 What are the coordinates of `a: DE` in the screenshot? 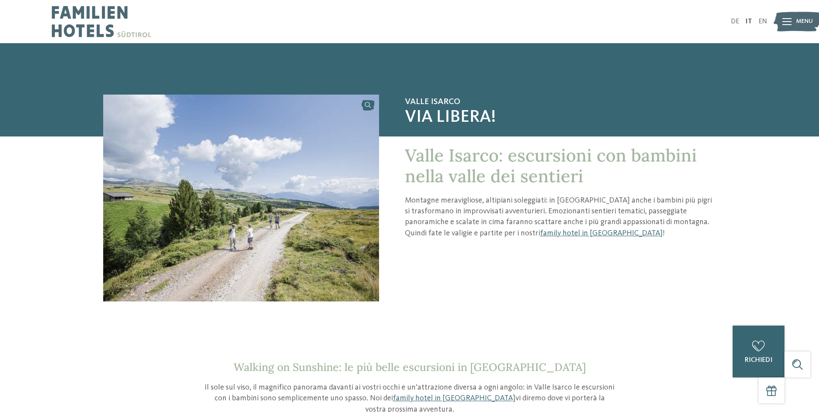 It's located at (734, 22).